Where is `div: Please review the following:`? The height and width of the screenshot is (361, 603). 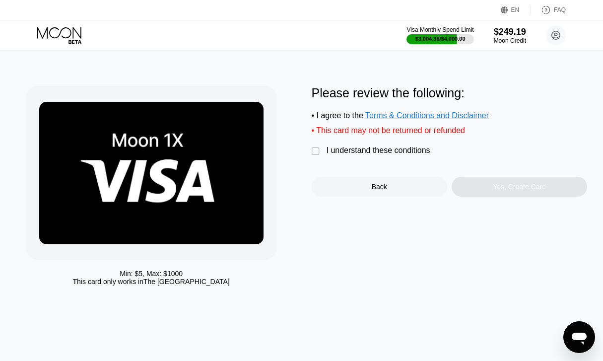 div: Please review the following: is located at coordinates (450, 93).